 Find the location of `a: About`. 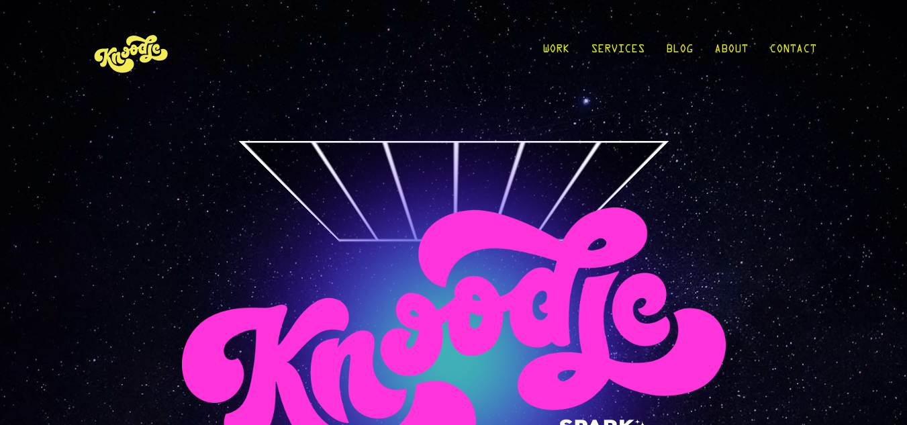

a: About is located at coordinates (731, 52).